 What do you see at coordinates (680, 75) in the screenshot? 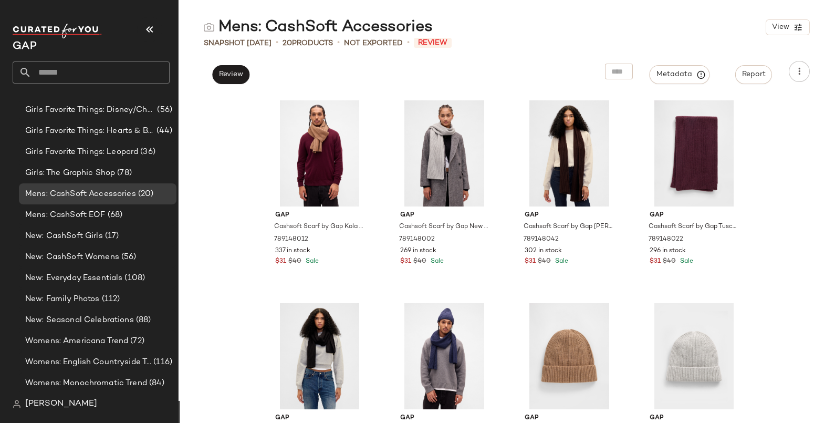
I see `span: Metadata` at bounding box center [680, 75].